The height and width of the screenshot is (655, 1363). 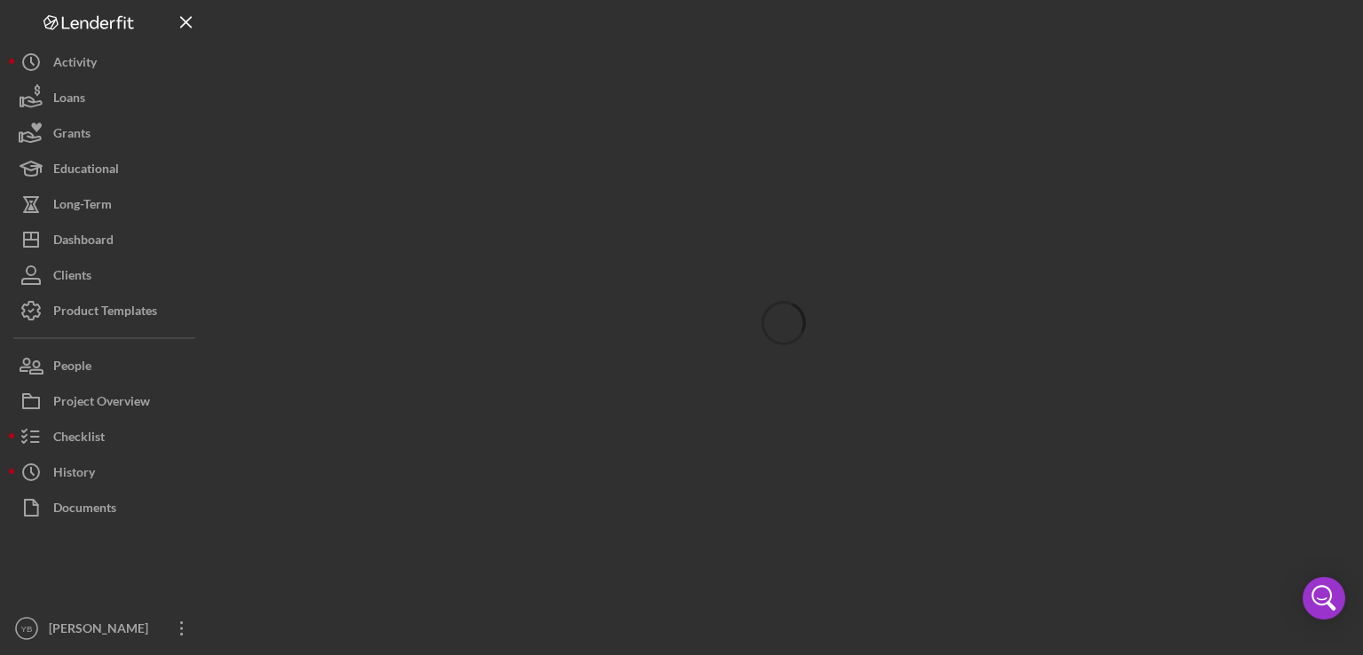 What do you see at coordinates (107, 133) in the screenshot?
I see `a: Grants` at bounding box center [107, 133].